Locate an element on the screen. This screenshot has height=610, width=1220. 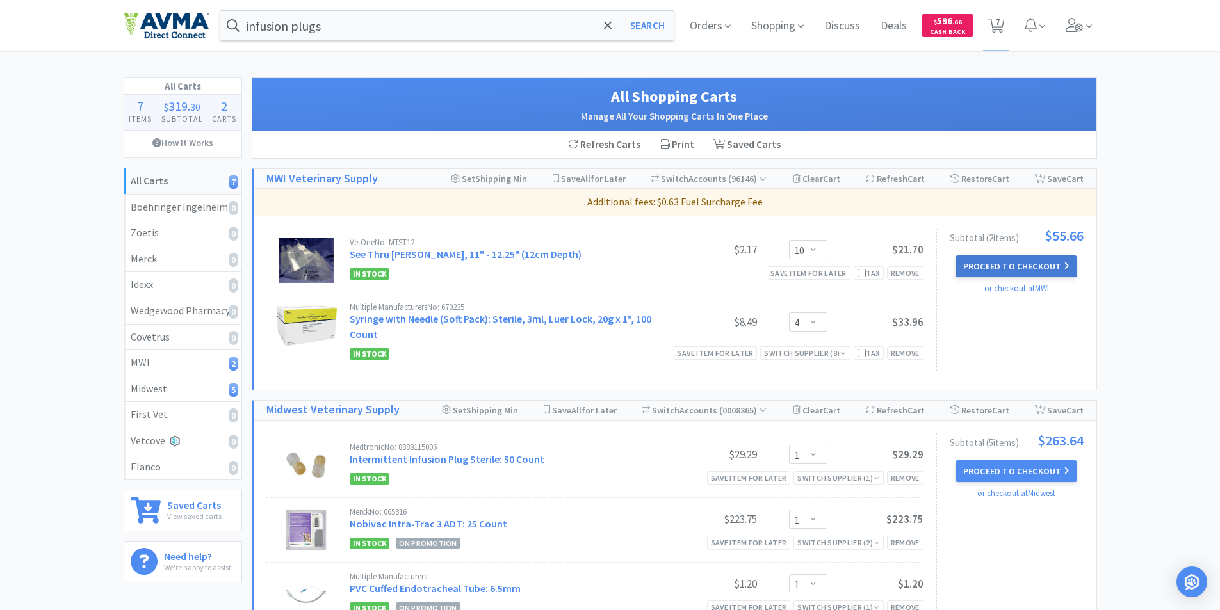
div: Refresh Carts is located at coordinates (604, 145).